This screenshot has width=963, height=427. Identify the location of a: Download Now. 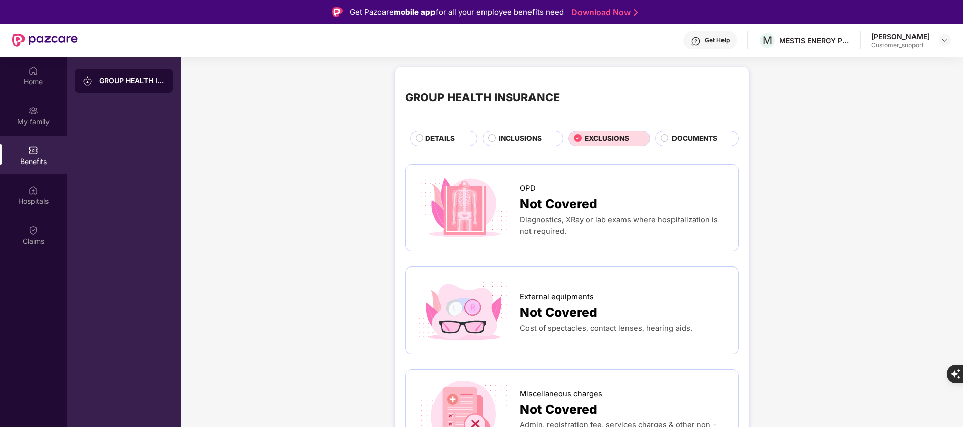
(603, 12).